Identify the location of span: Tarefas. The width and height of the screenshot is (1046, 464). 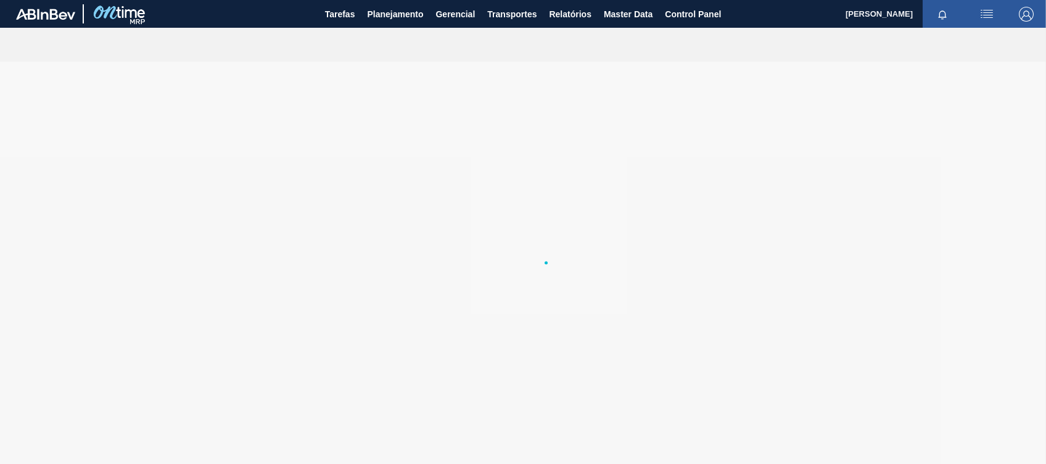
(340, 14).